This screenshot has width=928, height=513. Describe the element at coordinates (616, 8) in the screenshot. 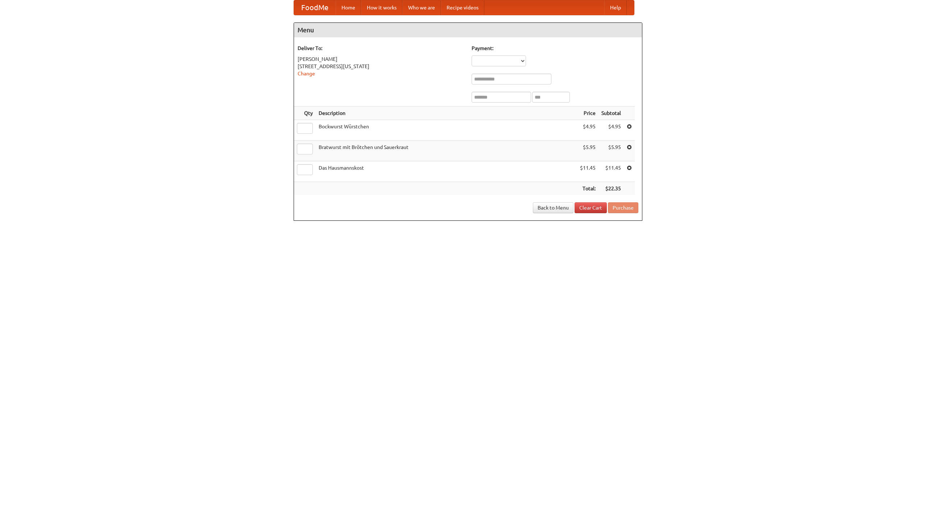

I see `a: Help` at that location.